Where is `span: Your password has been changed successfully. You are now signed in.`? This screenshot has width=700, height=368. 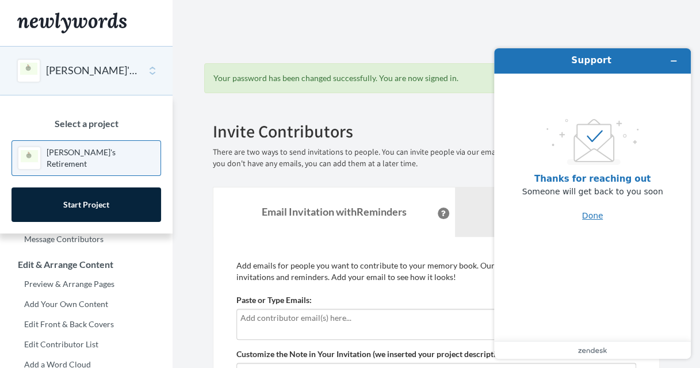 span: Your password has been changed successfully. You are now signed in. is located at coordinates (336, 78).